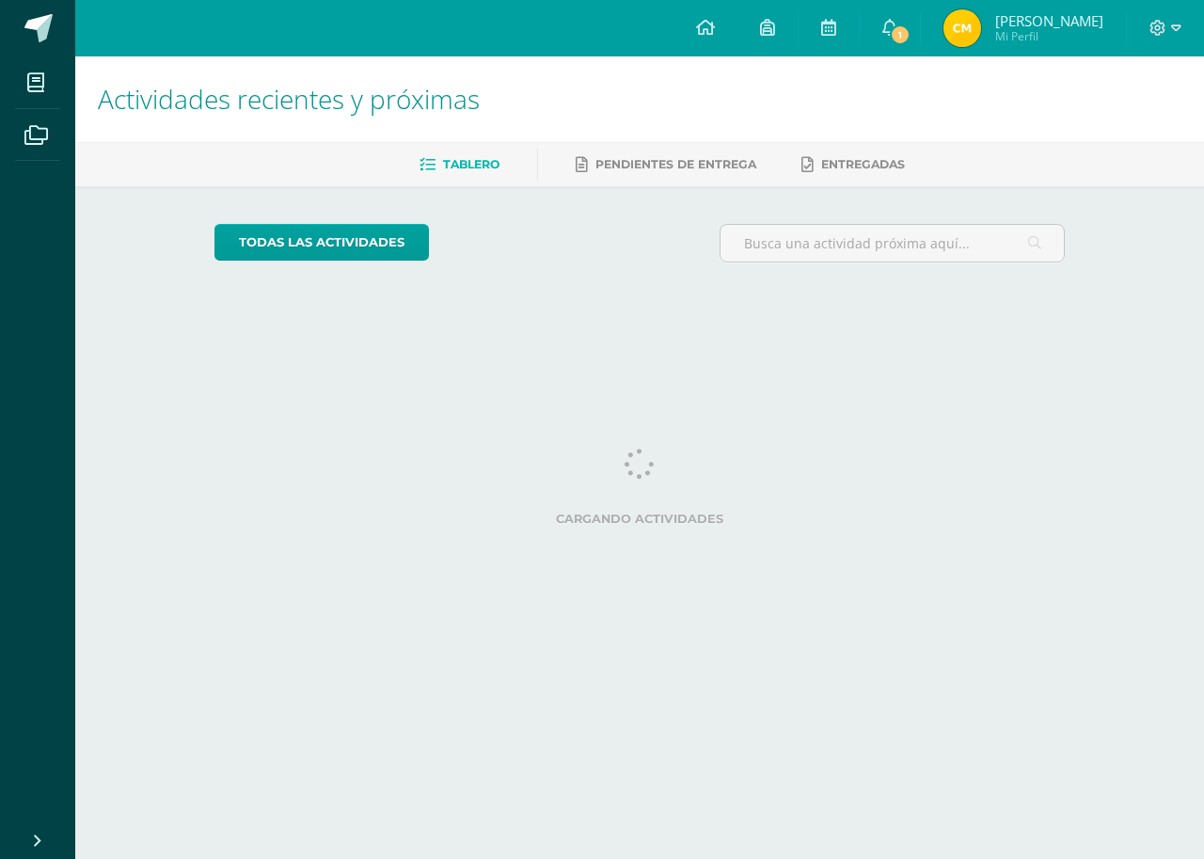 The image size is (1204, 859). Describe the element at coordinates (322, 242) in the screenshot. I see `a: todas las Actividades` at that location.